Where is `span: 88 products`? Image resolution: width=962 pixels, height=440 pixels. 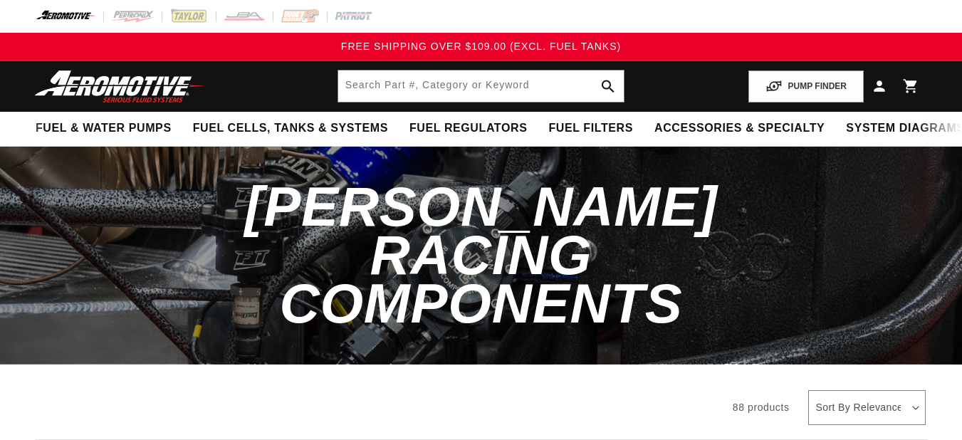 span: 88 products is located at coordinates (761, 407).